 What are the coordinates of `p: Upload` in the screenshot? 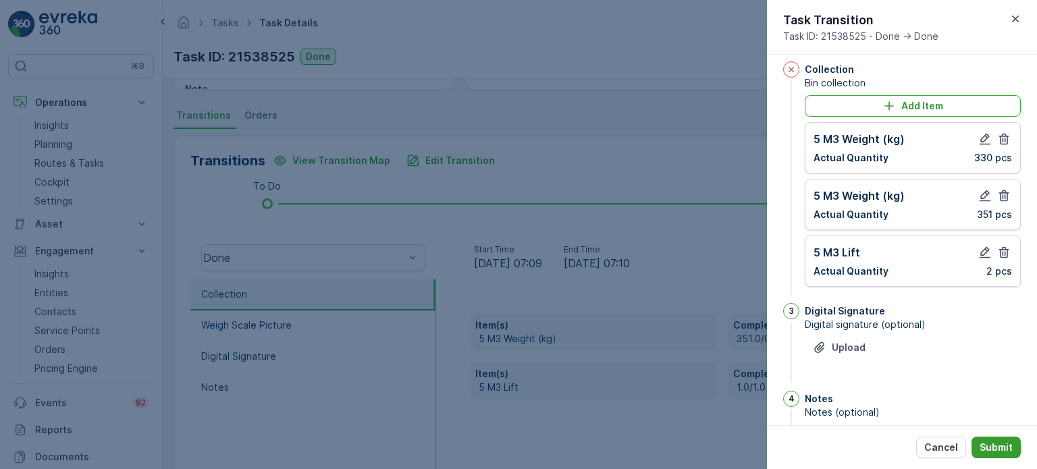 It's located at (848, 348).